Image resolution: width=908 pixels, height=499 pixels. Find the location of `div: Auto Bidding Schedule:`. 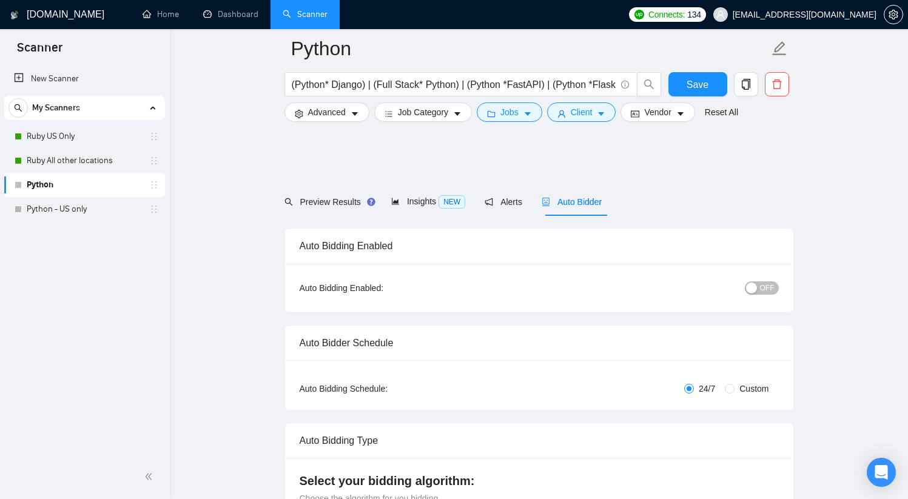

div: Auto Bidding Schedule: is located at coordinates (379, 389).